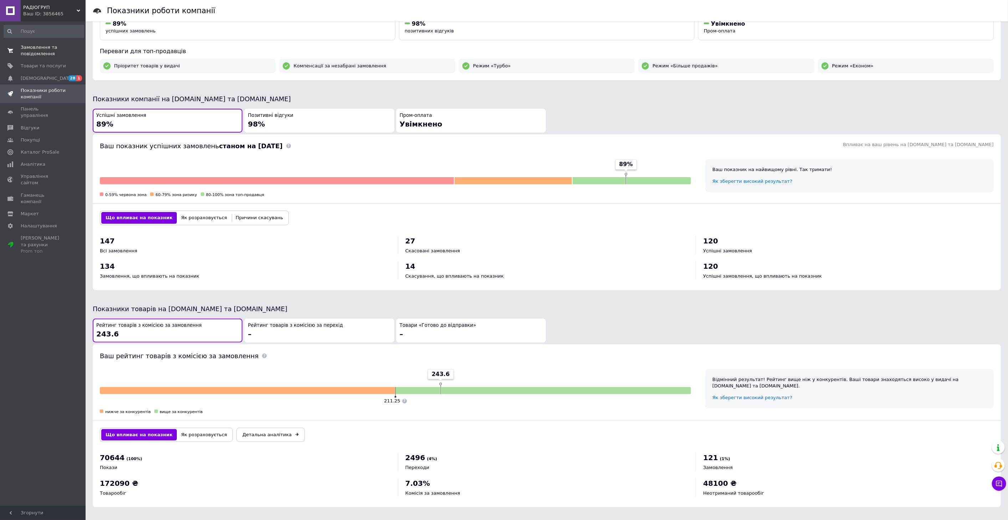  I want to click on span: 28, so click(72, 78).